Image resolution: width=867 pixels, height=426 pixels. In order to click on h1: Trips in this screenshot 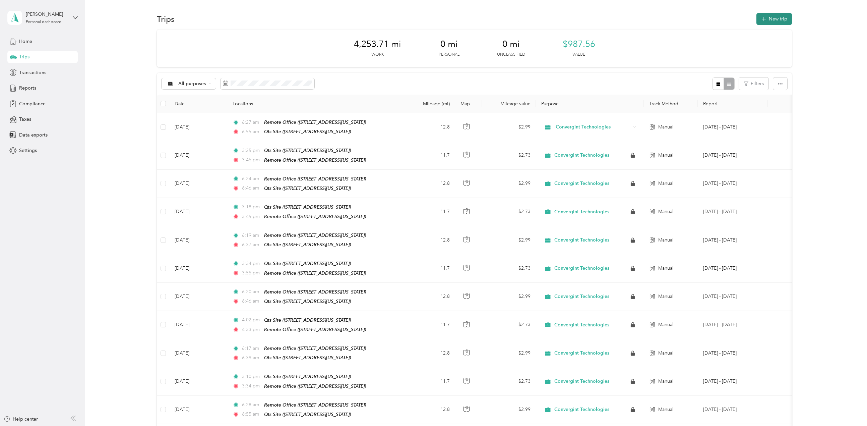, I will do `click(166, 19)`.